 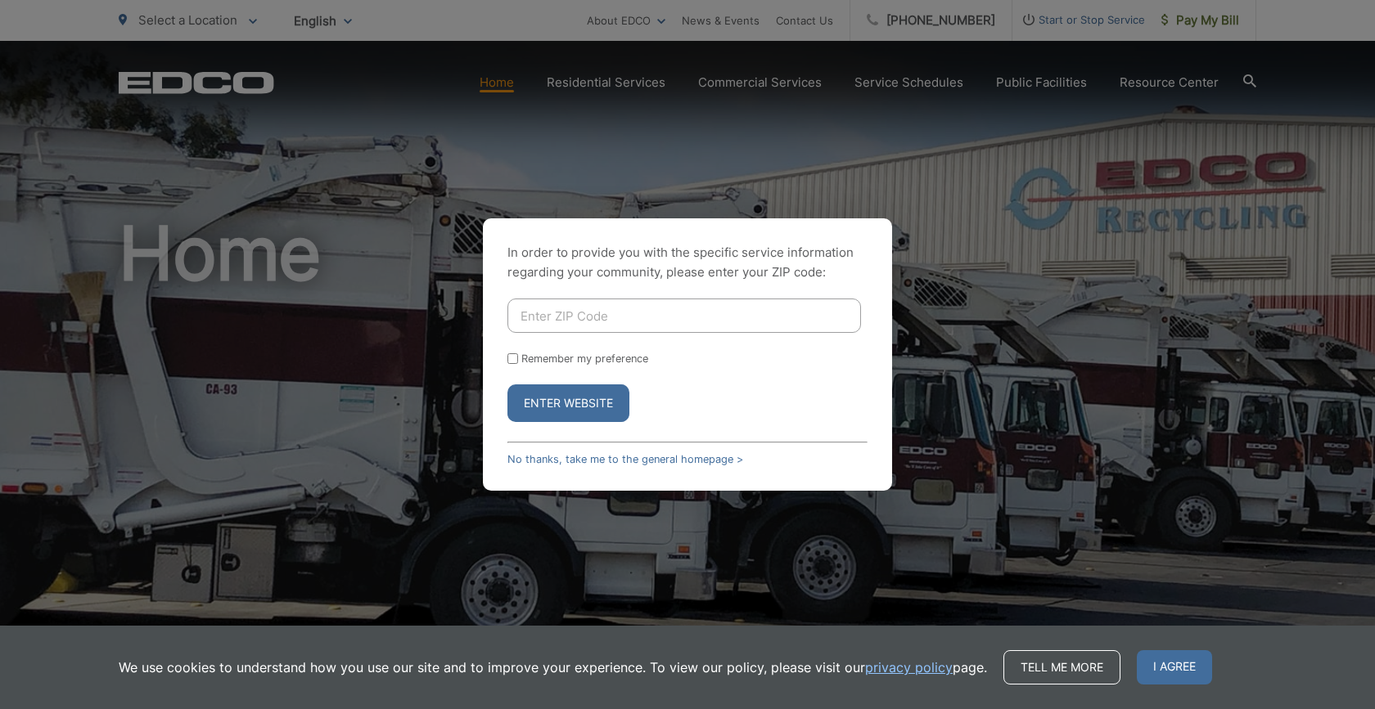 What do you see at coordinates (584, 358) in the screenshot?
I see `label: Remember my preference` at bounding box center [584, 358].